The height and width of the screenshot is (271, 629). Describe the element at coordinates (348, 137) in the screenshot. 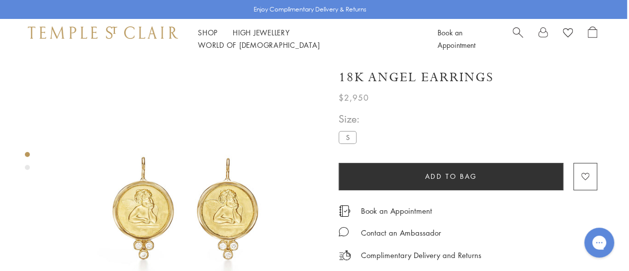

I see `label: S` at that location.